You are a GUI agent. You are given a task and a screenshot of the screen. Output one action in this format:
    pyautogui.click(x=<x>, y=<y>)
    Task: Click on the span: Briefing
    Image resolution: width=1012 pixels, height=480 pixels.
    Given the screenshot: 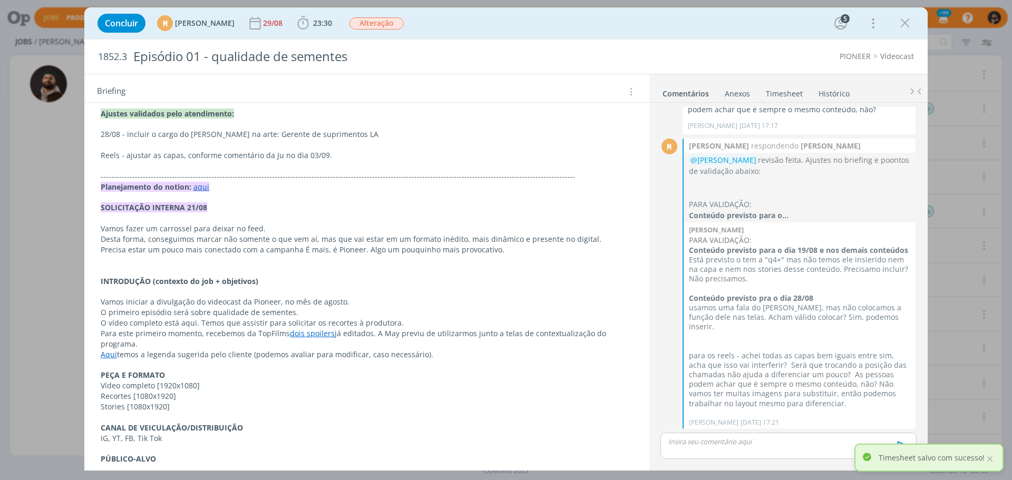 What is the action you would take?
    pyautogui.click(x=111, y=92)
    